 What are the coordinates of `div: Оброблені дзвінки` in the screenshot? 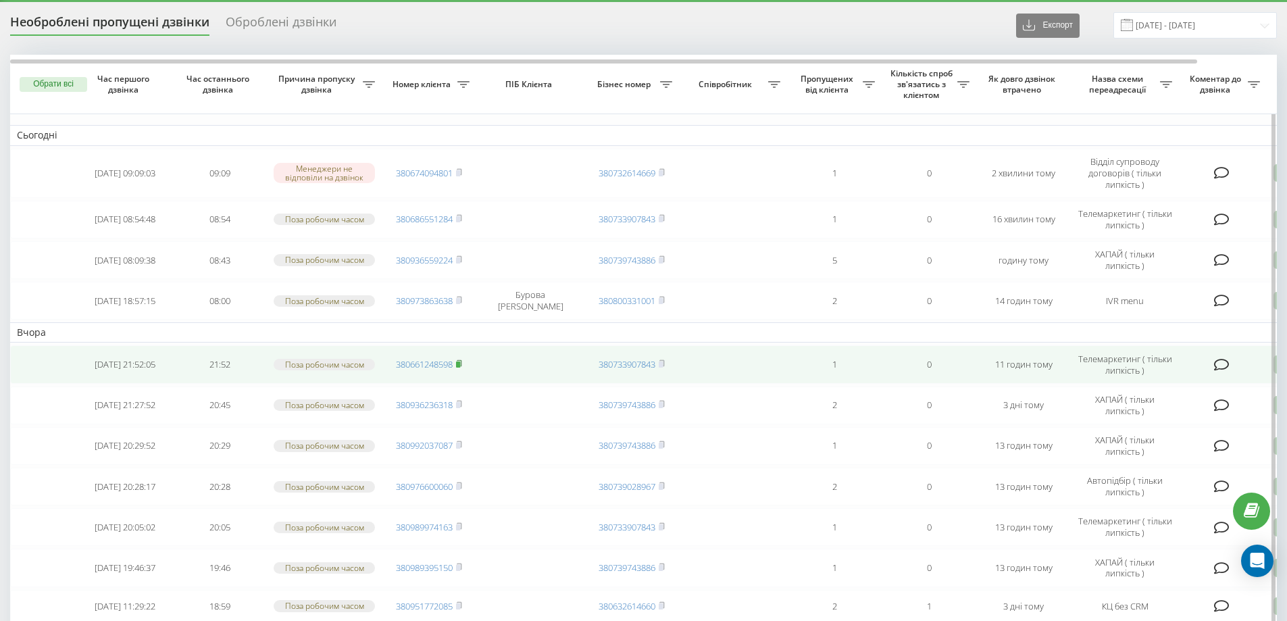 It's located at (281, 25).